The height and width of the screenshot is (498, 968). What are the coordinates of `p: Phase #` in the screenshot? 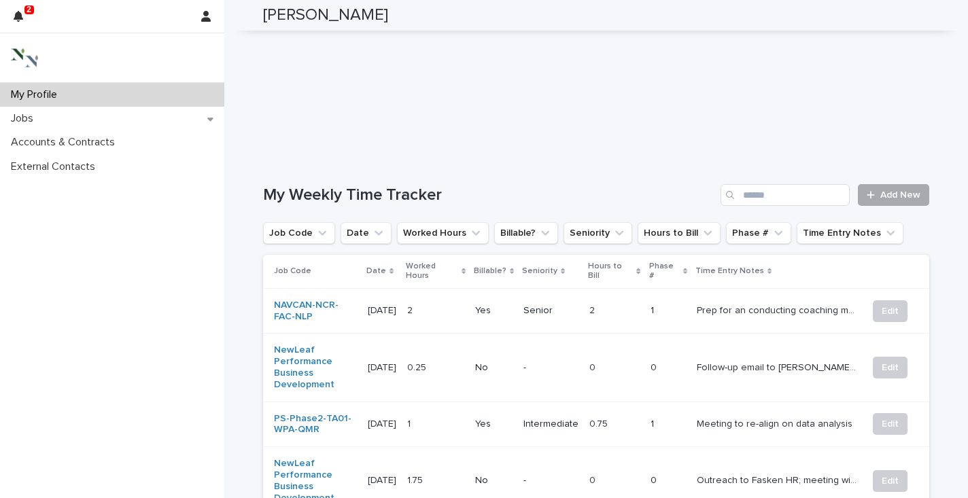 It's located at (664, 271).